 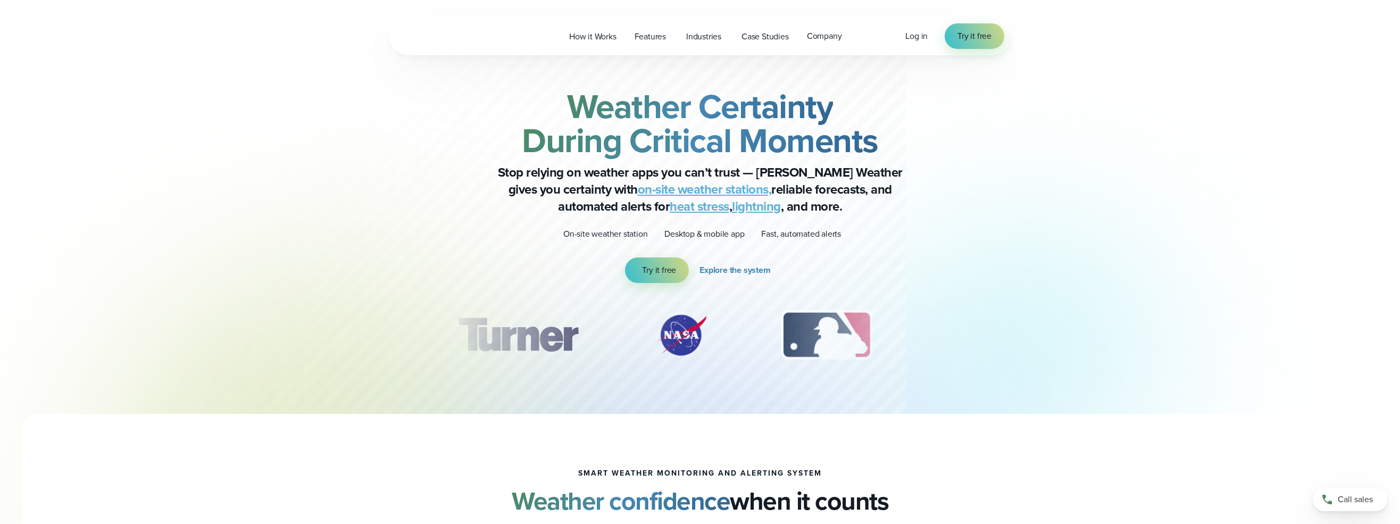 I want to click on a: Call sales, so click(x=1350, y=500).